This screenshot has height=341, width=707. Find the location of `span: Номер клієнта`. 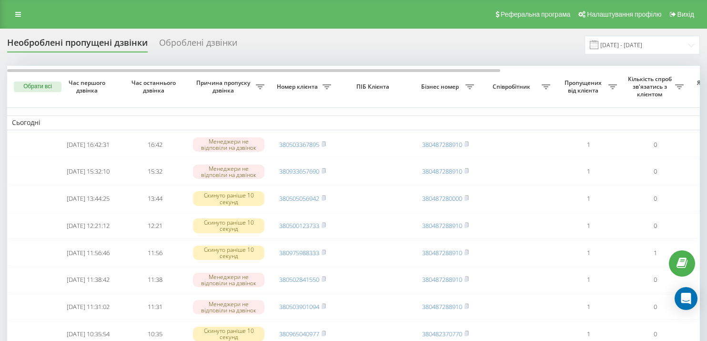

span: Номер клієнта is located at coordinates (298, 87).